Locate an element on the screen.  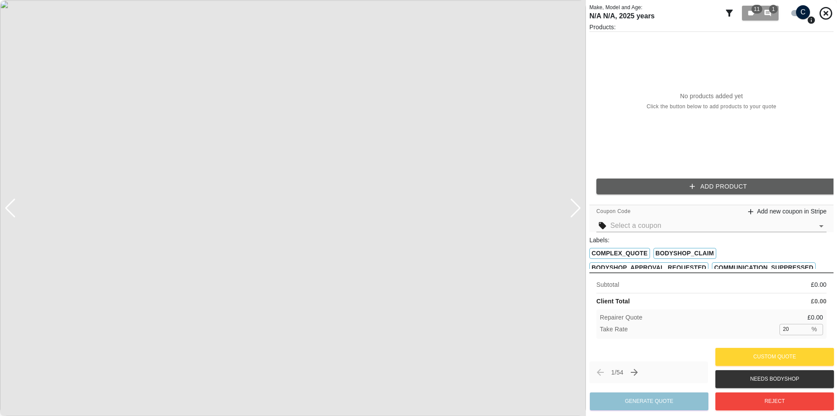
p: Products: is located at coordinates (712, 27).